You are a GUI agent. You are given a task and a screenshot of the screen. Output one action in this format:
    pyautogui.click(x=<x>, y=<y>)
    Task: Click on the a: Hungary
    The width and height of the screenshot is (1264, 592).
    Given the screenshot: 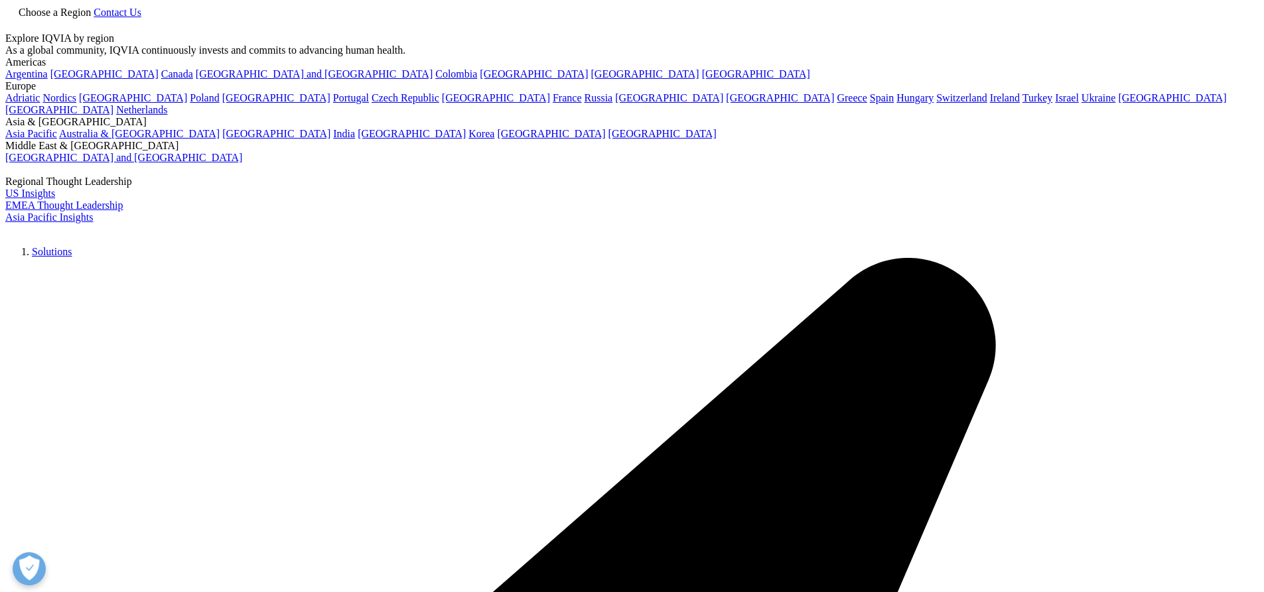 What is the action you would take?
    pyautogui.click(x=915, y=98)
    